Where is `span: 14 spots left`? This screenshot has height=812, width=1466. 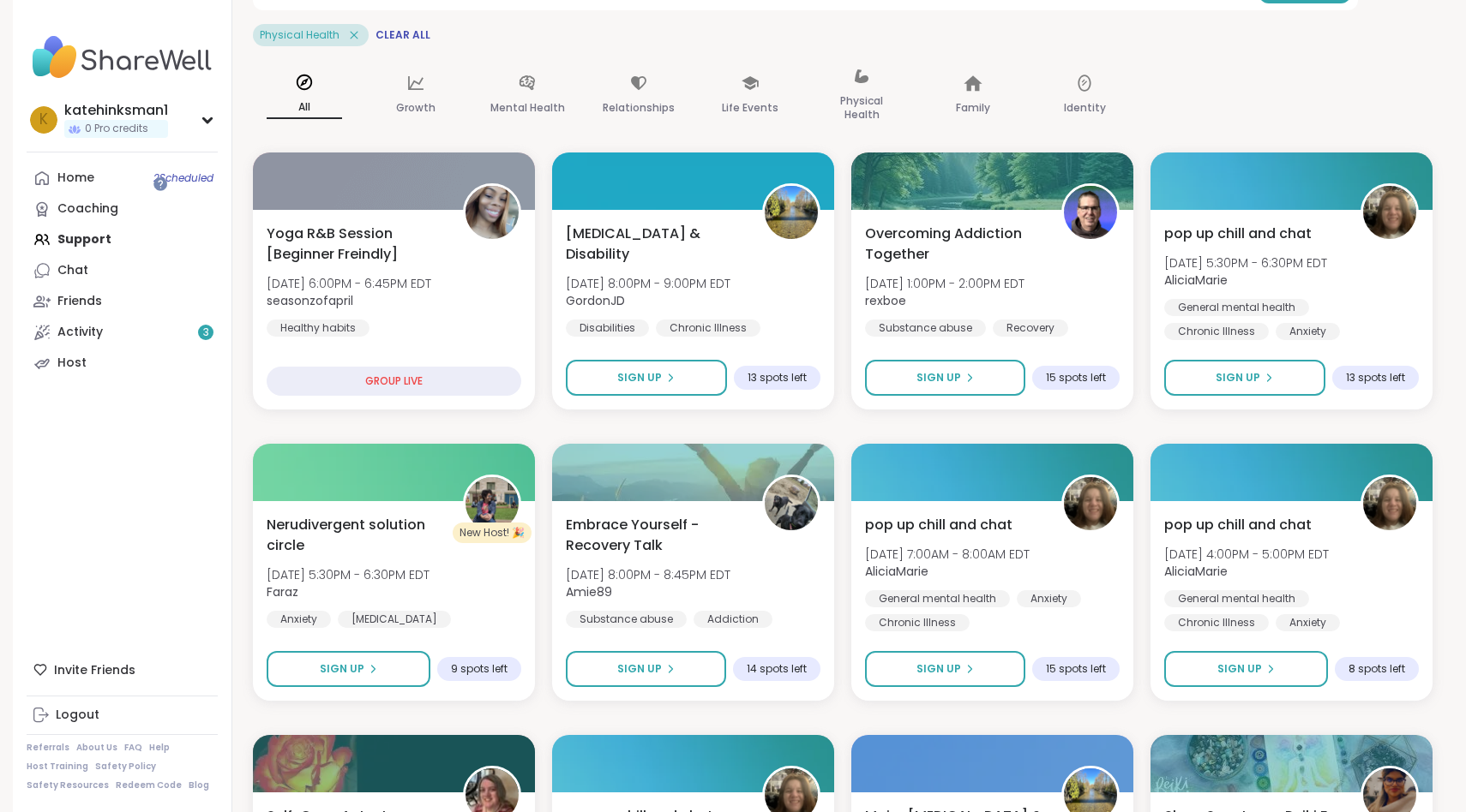
span: 14 spots left is located at coordinates (776, 669).